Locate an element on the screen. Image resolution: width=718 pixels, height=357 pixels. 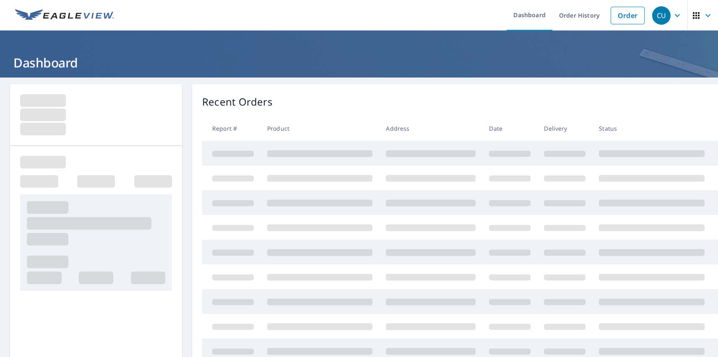
div: CU is located at coordinates (661, 16).